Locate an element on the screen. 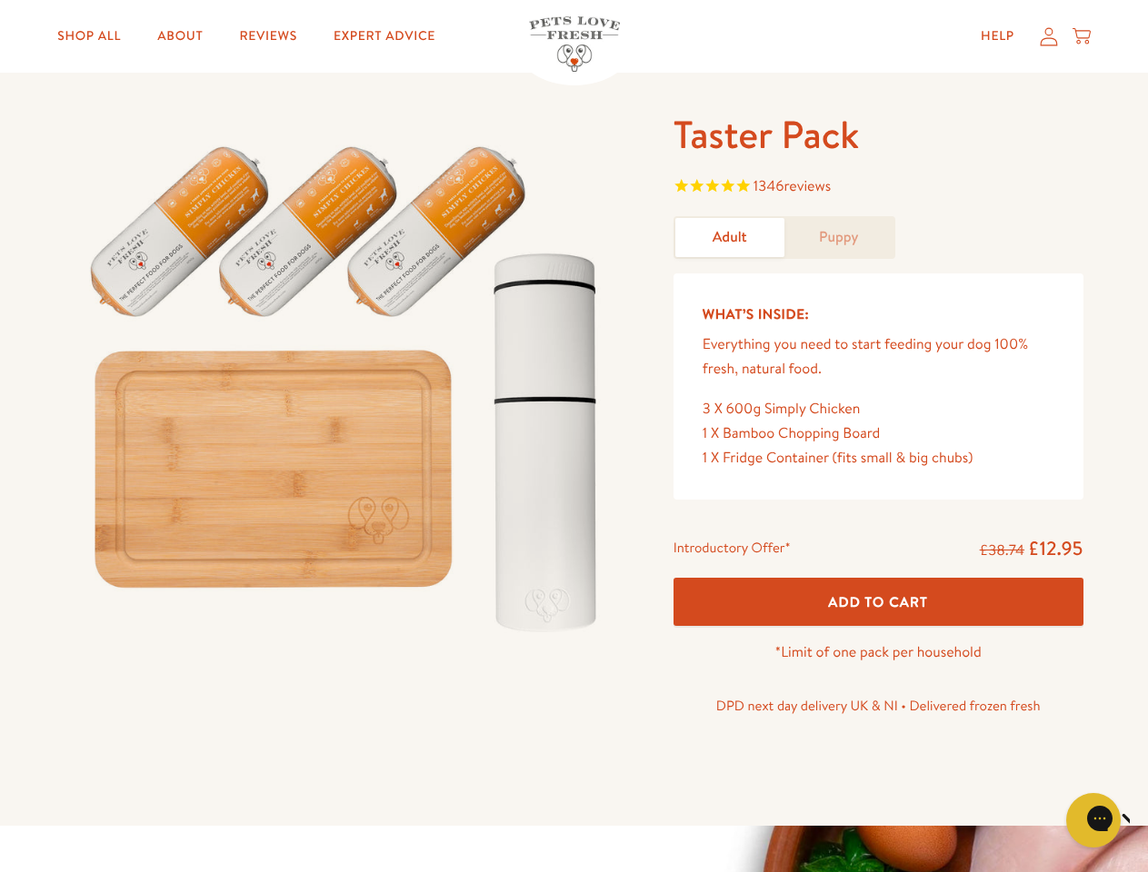 This screenshot has width=1148, height=872. p: *Limit of one pack per household is located at coordinates (878, 652).